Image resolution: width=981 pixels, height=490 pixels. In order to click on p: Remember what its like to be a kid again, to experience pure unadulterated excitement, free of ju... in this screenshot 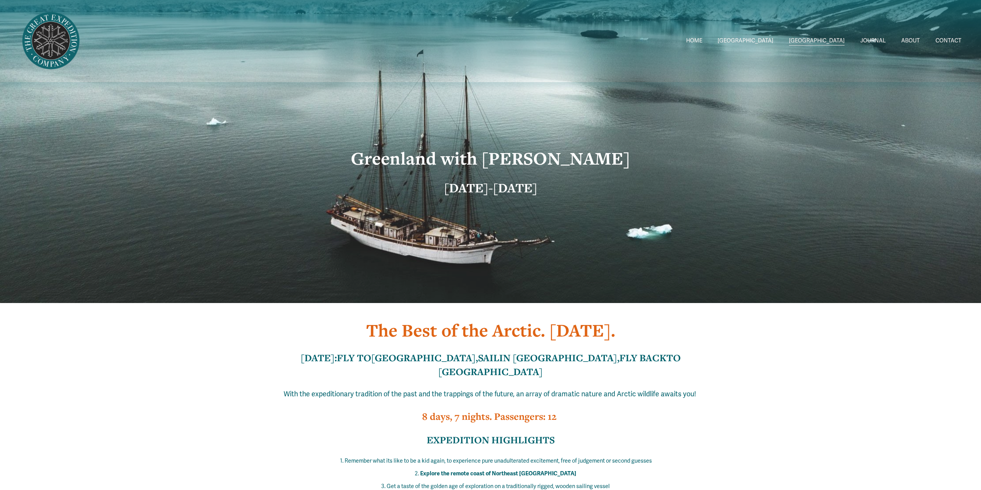, I will do `click(498, 461)`.